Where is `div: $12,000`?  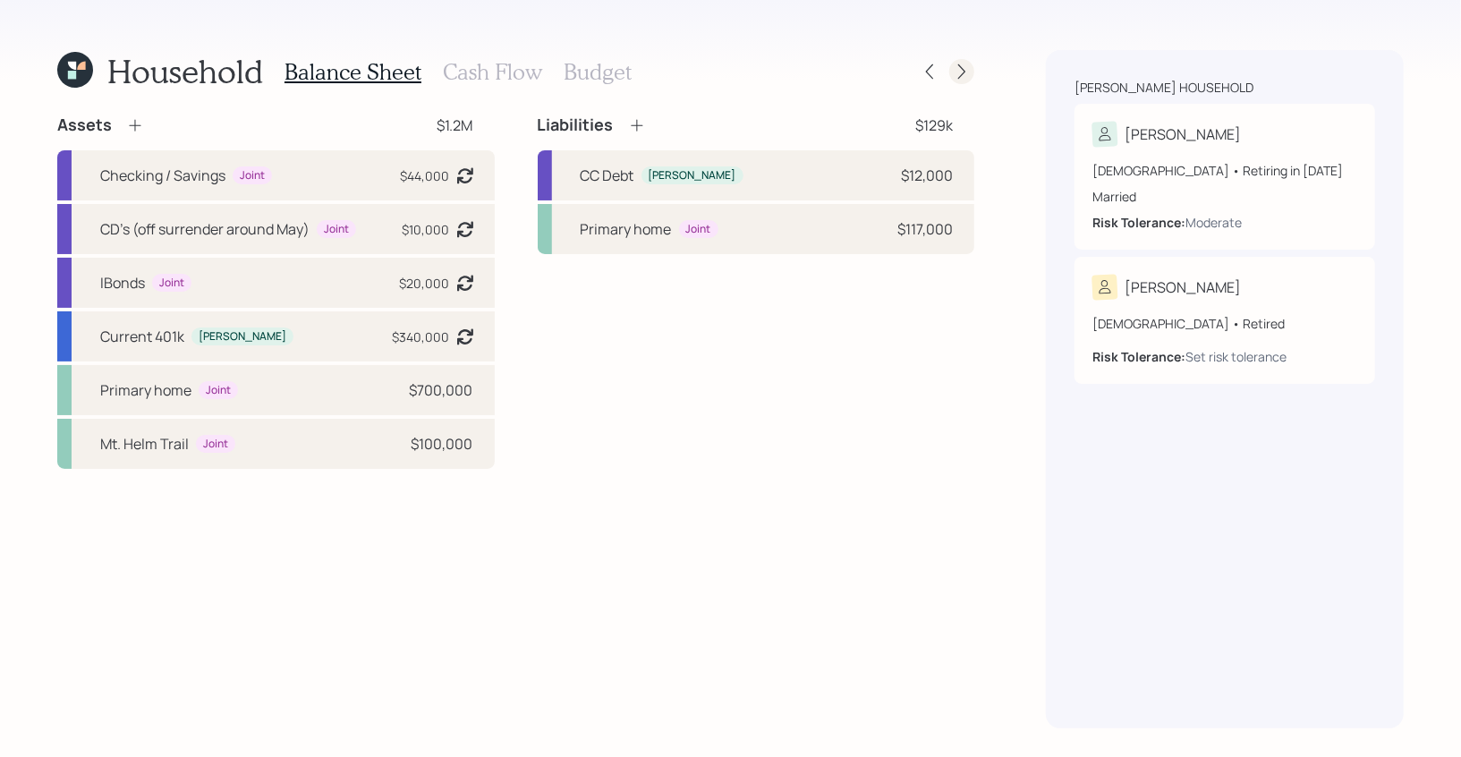
div: $12,000 is located at coordinates (927, 175).